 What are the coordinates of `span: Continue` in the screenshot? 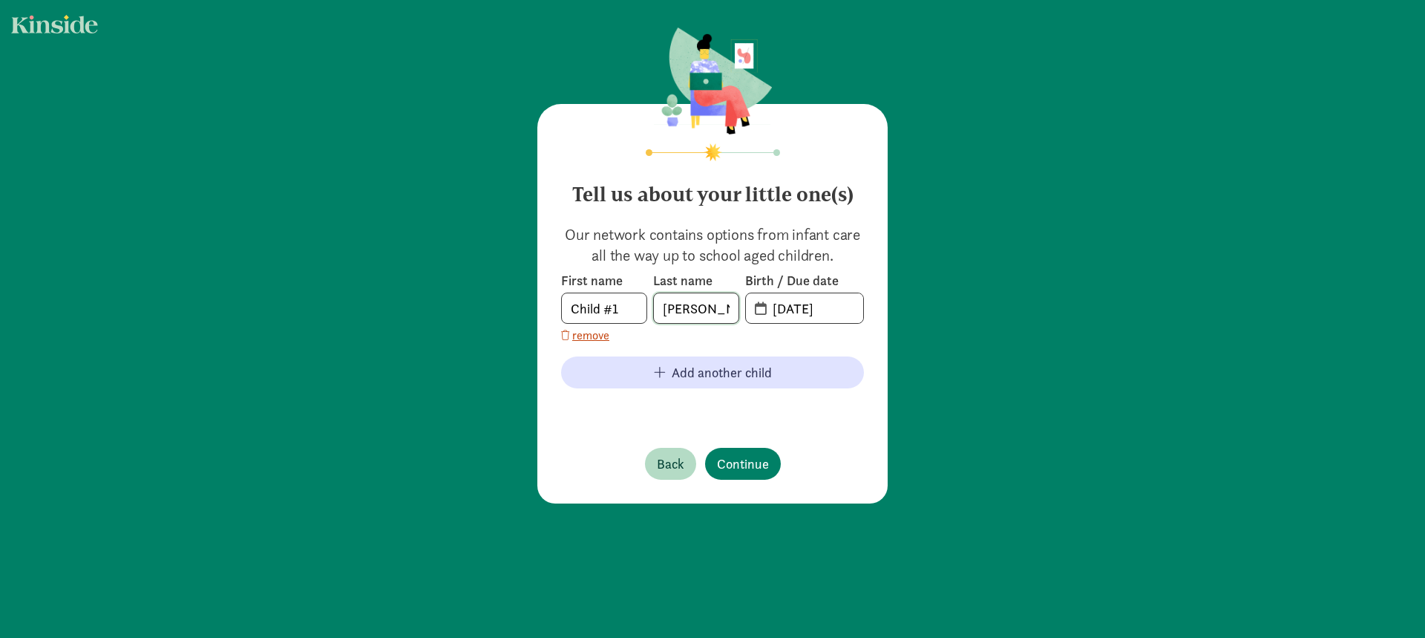 It's located at (743, 463).